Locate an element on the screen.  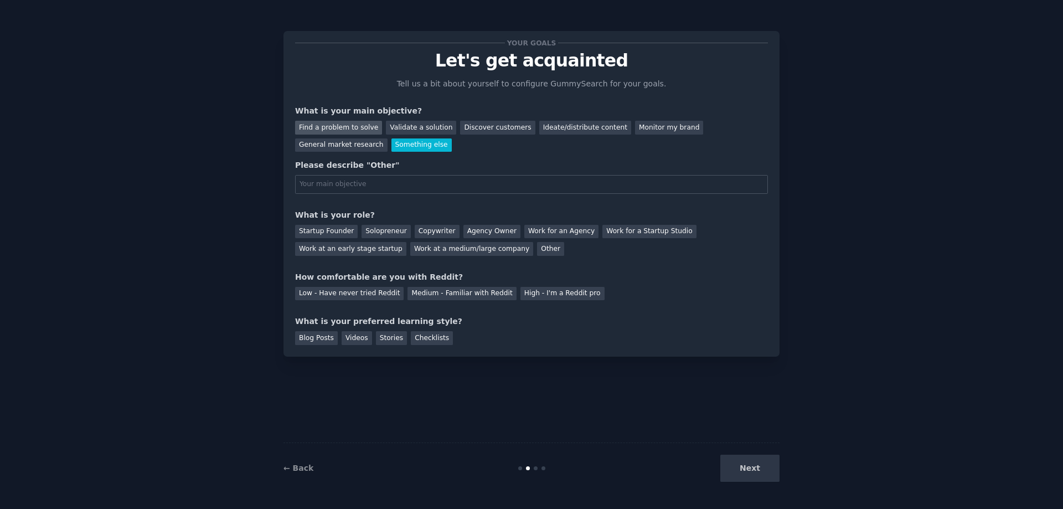
div: Find a problem to solve is located at coordinates (338, 127).